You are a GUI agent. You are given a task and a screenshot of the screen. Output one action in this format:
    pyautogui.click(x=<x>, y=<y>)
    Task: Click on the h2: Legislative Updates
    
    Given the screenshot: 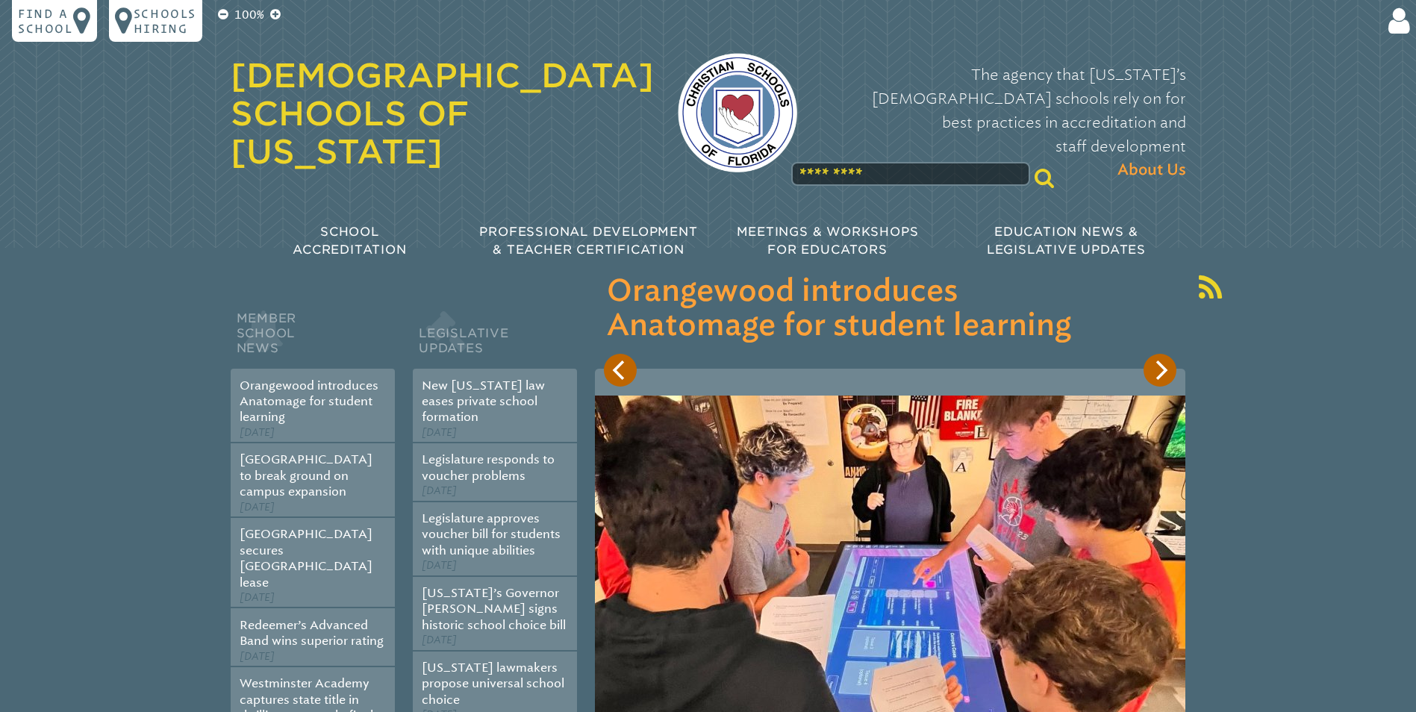 What is the action you would take?
    pyautogui.click(x=495, y=338)
    